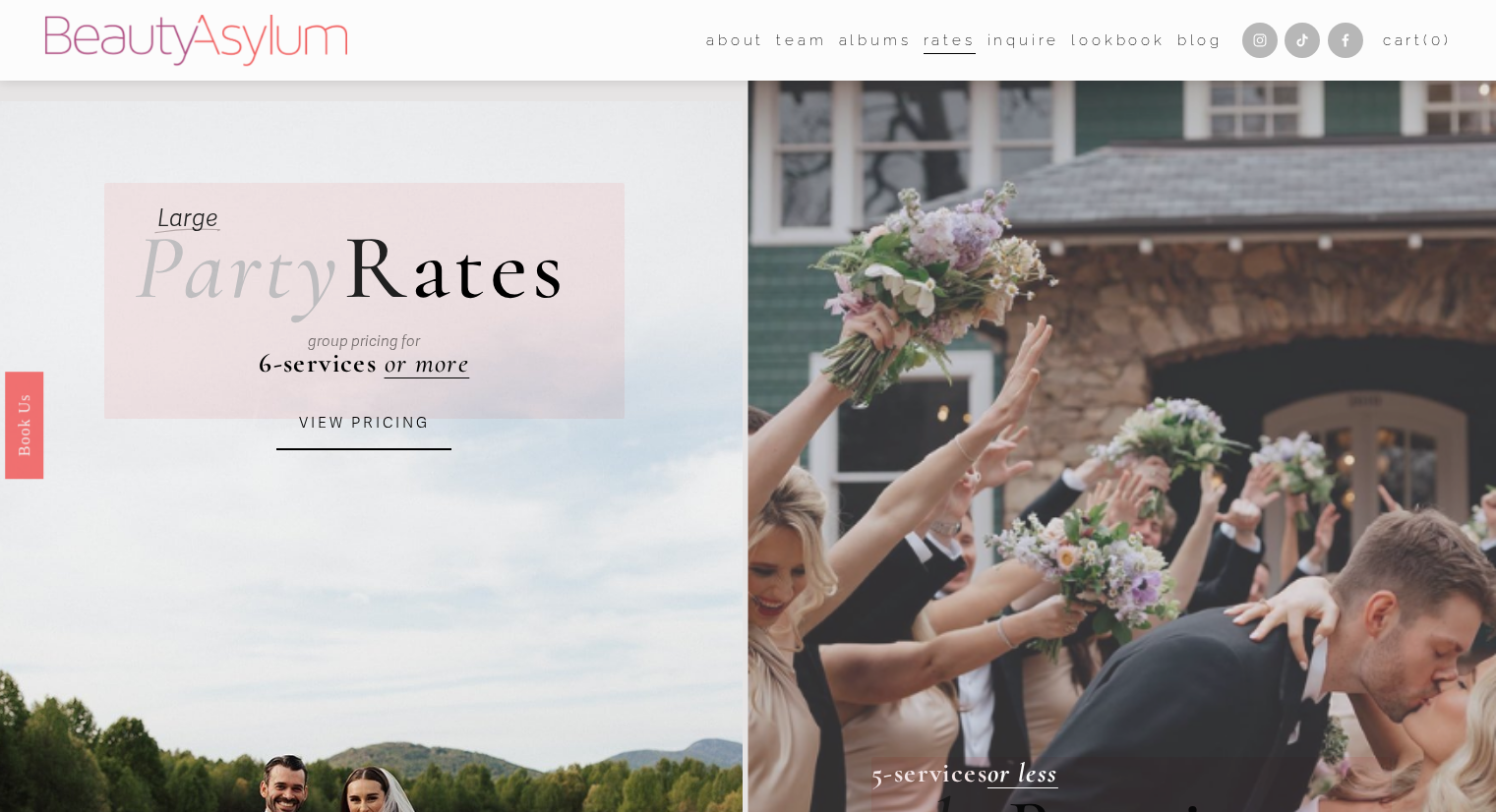  Describe the element at coordinates (351, 269) in the screenshot. I see `h2: ates` at that location.